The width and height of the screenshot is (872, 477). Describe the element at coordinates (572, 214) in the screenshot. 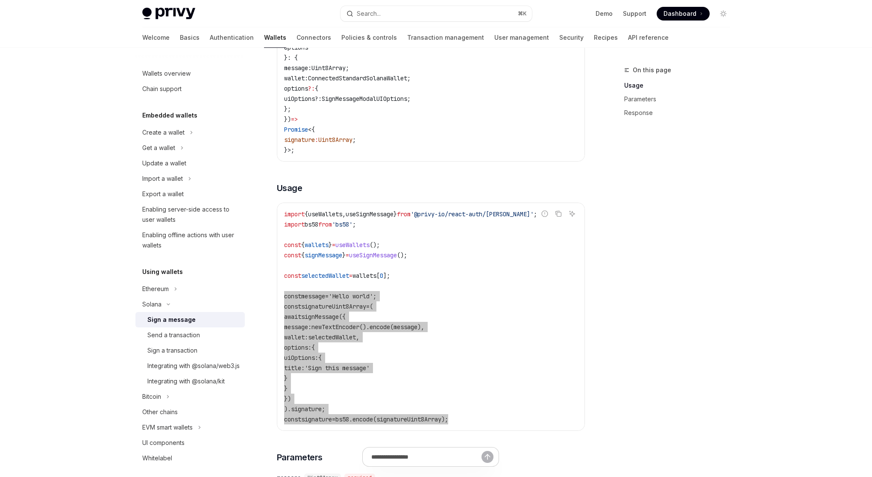

I see `button: Ask AI` at that location.